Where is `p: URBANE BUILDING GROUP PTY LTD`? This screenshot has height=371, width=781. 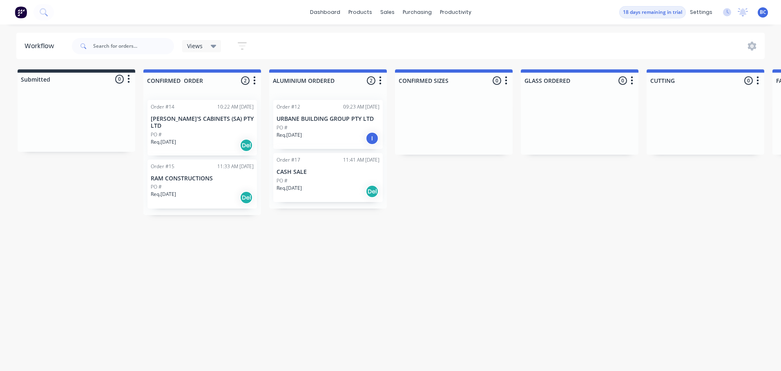 p: URBANE BUILDING GROUP PTY LTD is located at coordinates (328, 119).